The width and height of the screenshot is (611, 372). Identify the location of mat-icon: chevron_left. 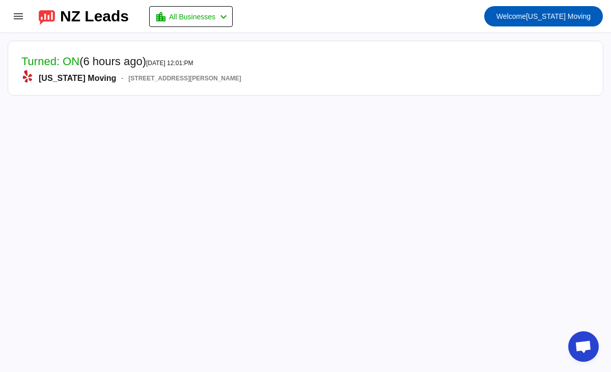
(223, 17).